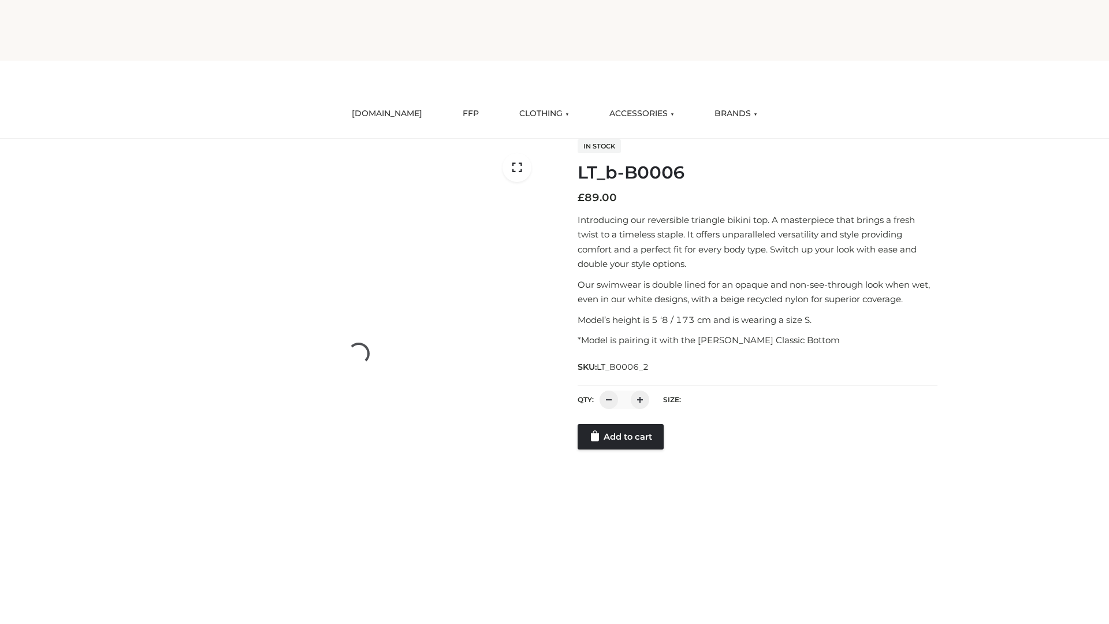 The height and width of the screenshot is (624, 1109). What do you see at coordinates (471, 114) in the screenshot?
I see `a: FFP` at bounding box center [471, 114].